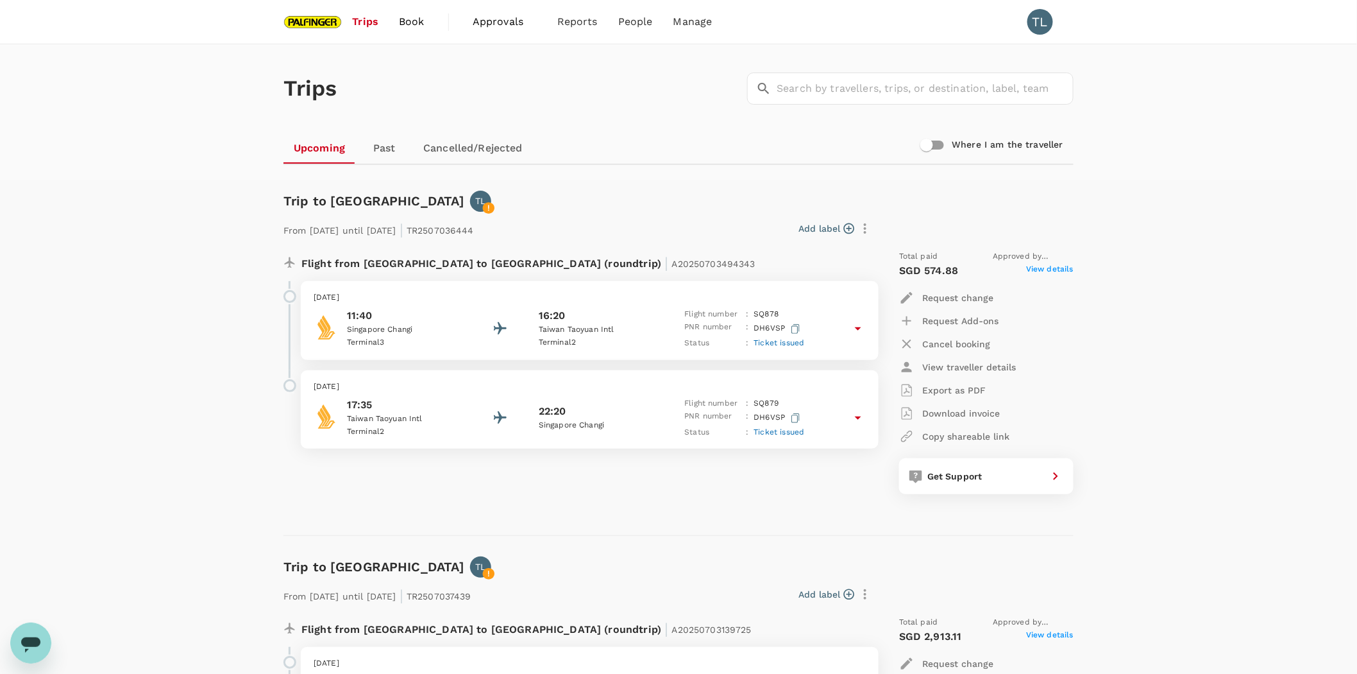  Describe the element at coordinates (767, 314) in the screenshot. I see `p: SQ 878` at that location.